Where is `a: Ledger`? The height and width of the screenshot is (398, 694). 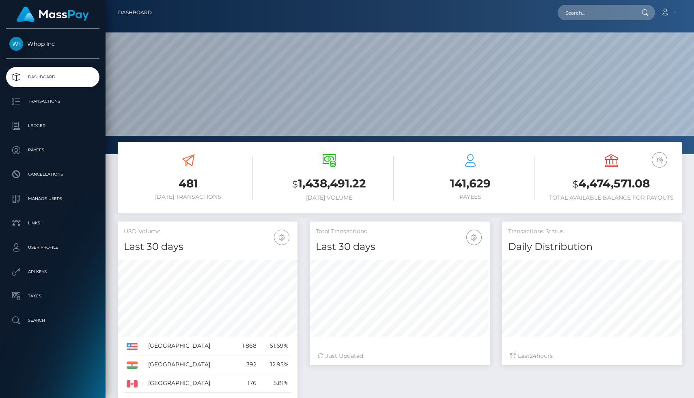
a: Ledger is located at coordinates (53, 126).